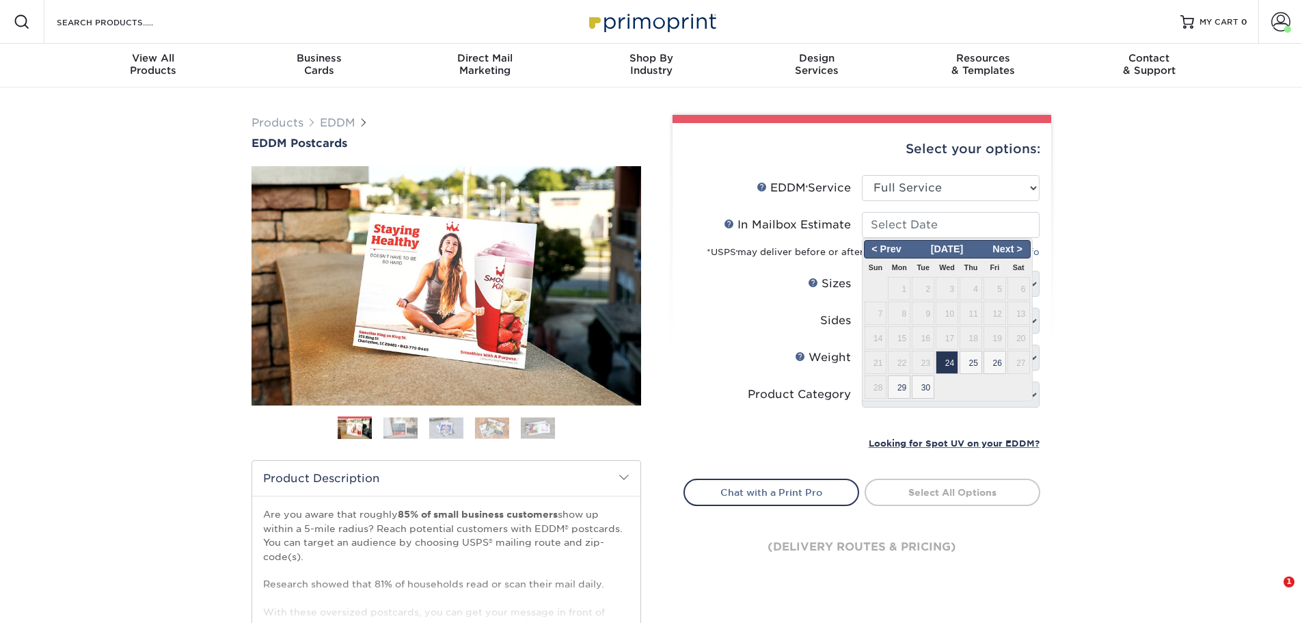  What do you see at coordinates (876, 338) in the screenshot?
I see `span: 14` at bounding box center [876, 338].